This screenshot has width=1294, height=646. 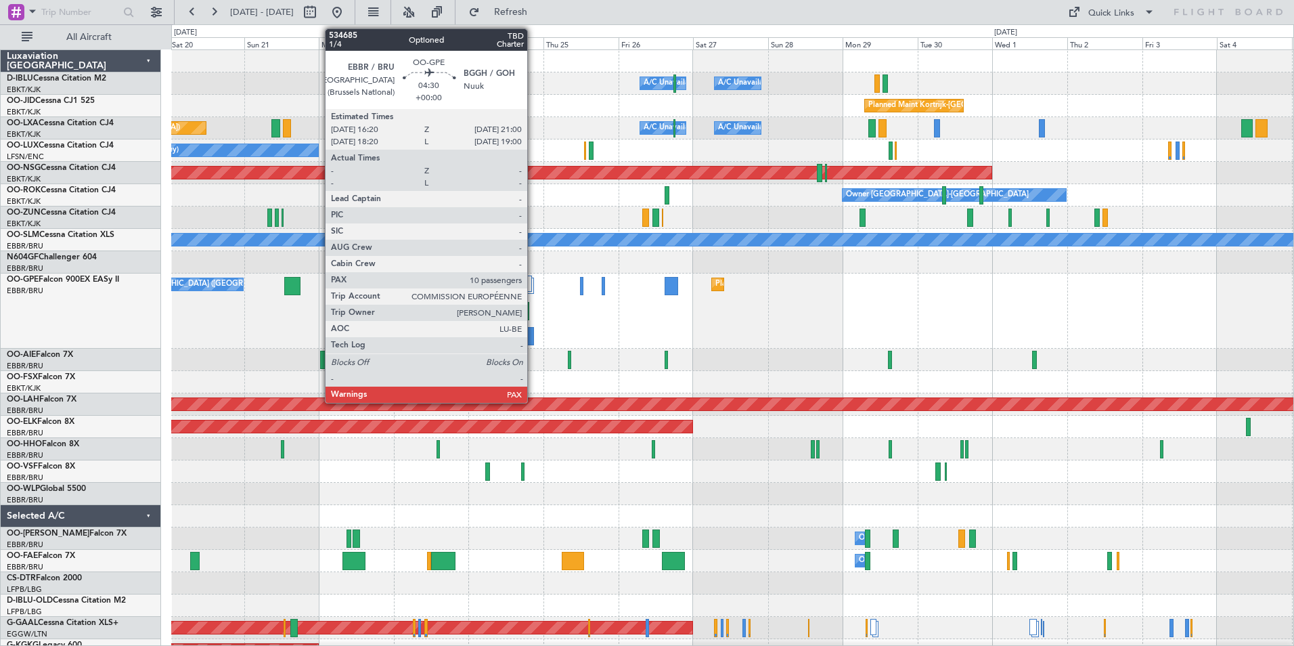 I want to click on span: OO-VSF, so click(x=22, y=466).